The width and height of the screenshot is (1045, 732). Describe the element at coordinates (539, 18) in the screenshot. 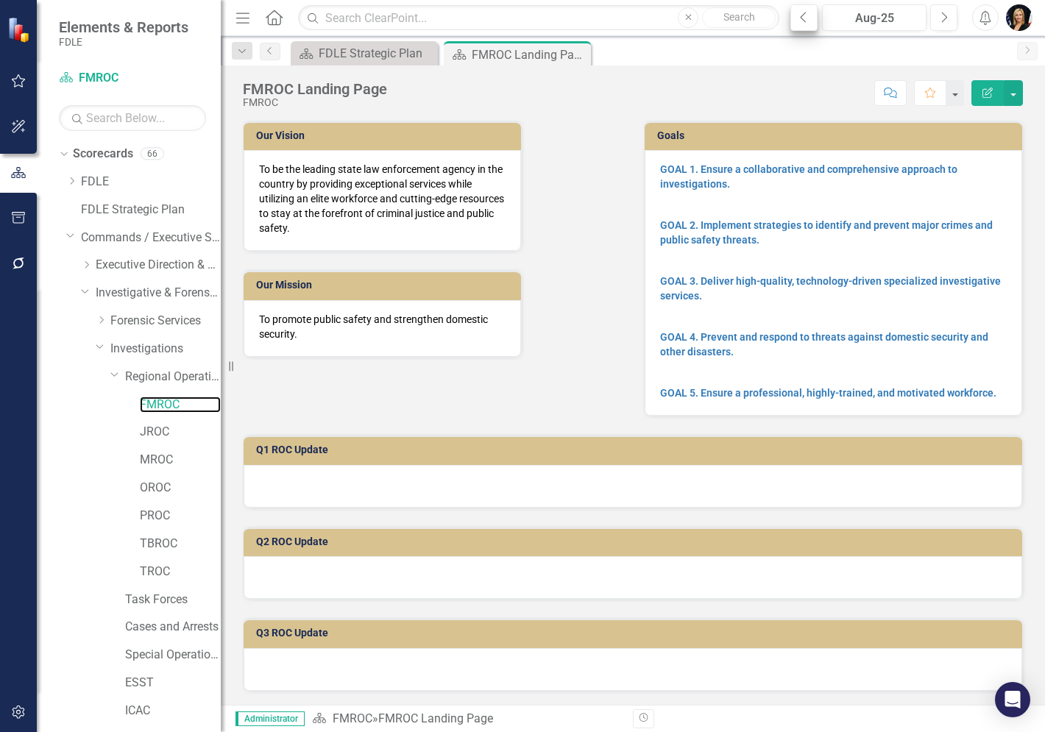

I see `input: Search ClearPoint...` at that location.